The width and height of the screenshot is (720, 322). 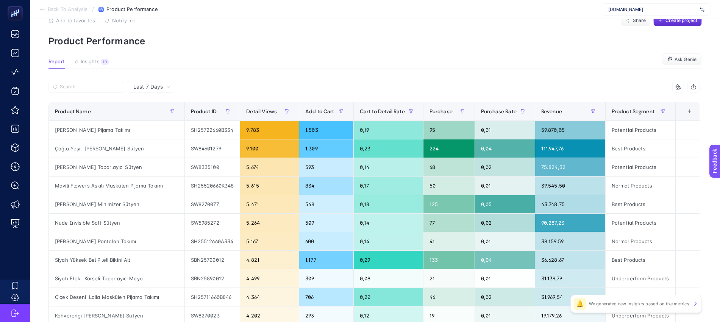 I want to click on span: Product Segment, so click(x=633, y=111).